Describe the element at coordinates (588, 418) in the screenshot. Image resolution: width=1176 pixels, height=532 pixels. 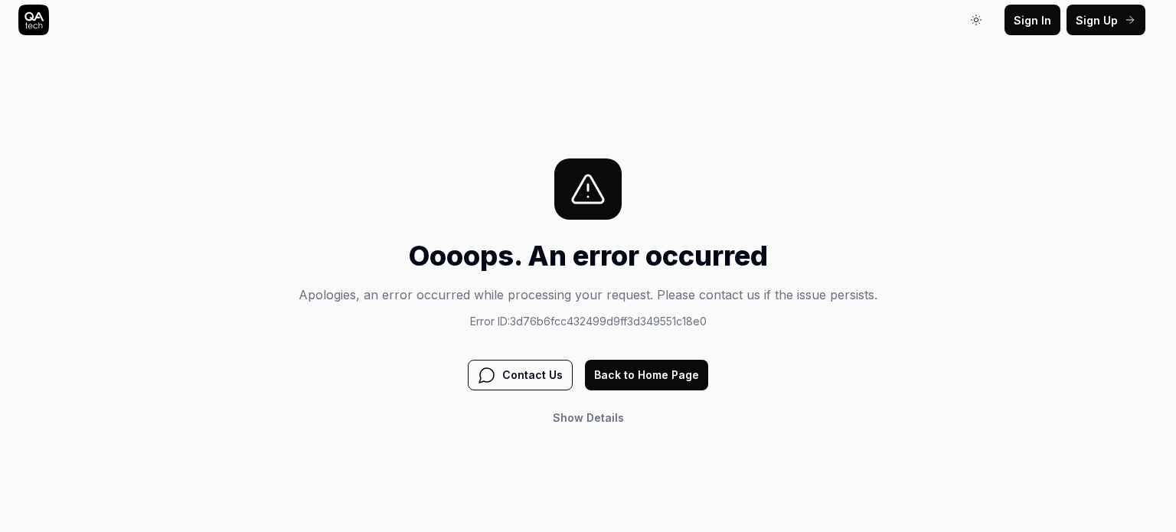
I see `button: Show Details` at that location.